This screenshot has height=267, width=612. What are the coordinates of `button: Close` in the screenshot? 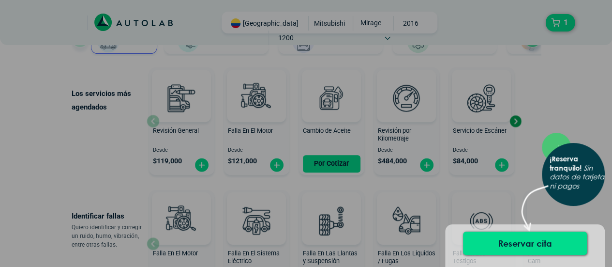 It's located at (561, 146).